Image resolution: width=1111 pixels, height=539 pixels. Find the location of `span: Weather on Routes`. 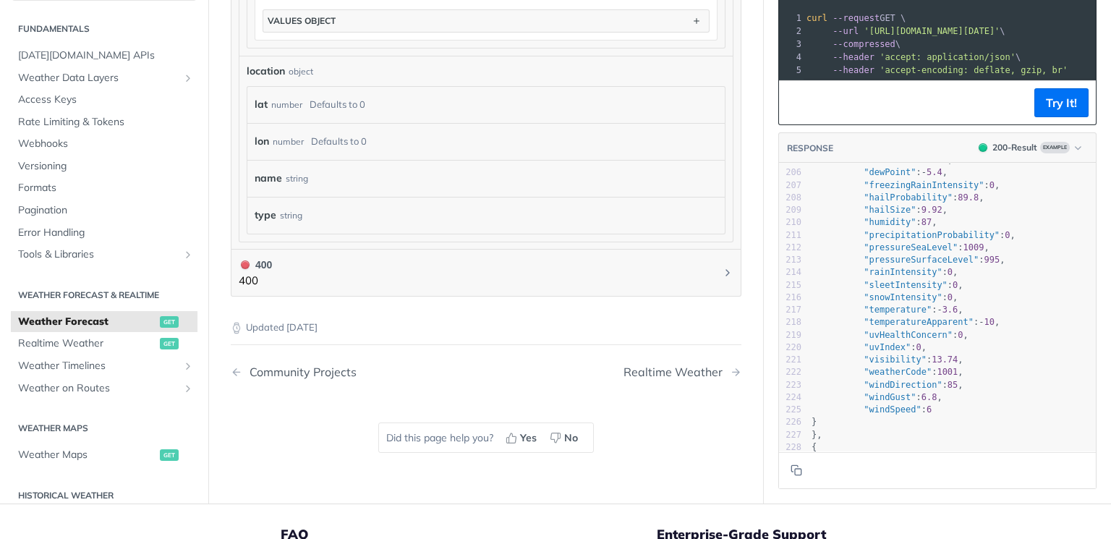

span: Weather on Routes is located at coordinates (98, 388).